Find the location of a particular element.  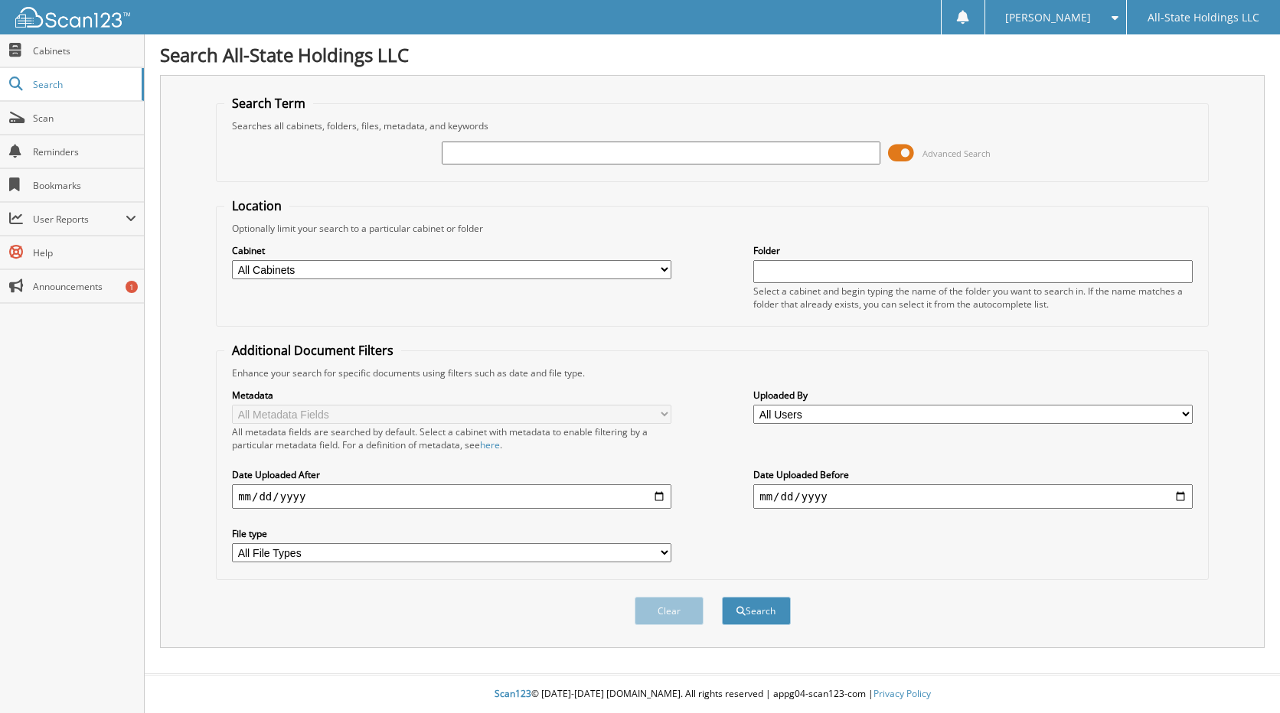

span: Advanced Search is located at coordinates (956, 153).